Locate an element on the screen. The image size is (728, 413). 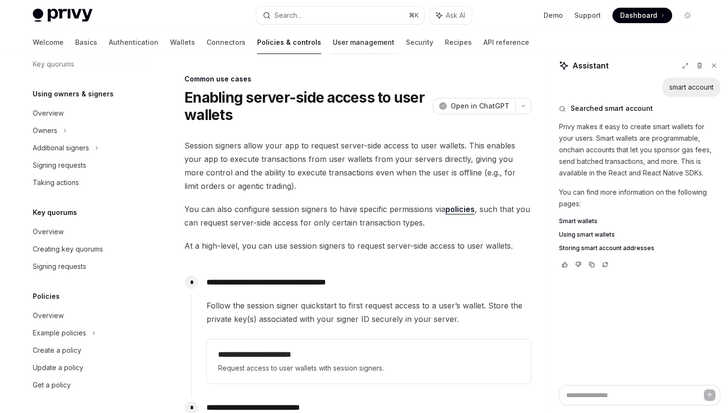
span: Session signers allow your app to request server-side access to user wallets. This enables your a... is located at coordinates (358, 166).